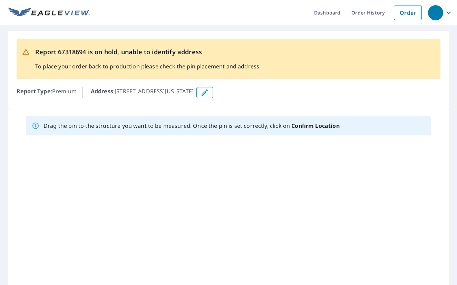 The width and height of the screenshot is (457, 285). I want to click on p: To place your order back to production please check the pin placement and address., so click(148, 66).